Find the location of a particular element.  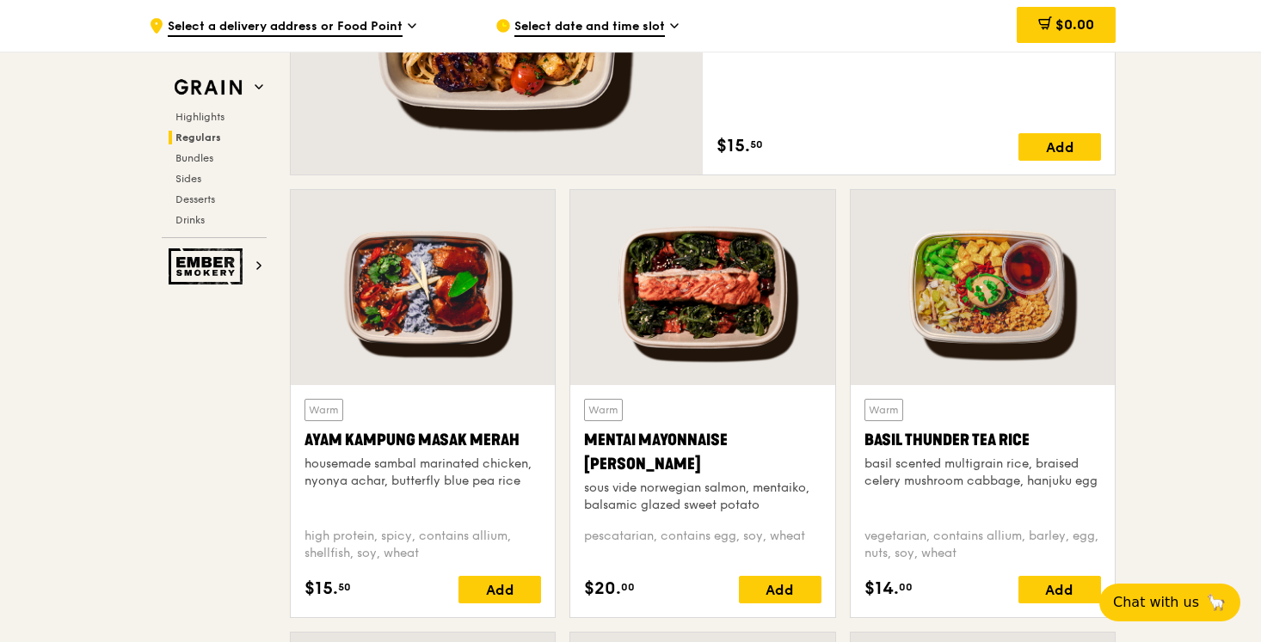

span: $0.00 is located at coordinates (1074, 24).